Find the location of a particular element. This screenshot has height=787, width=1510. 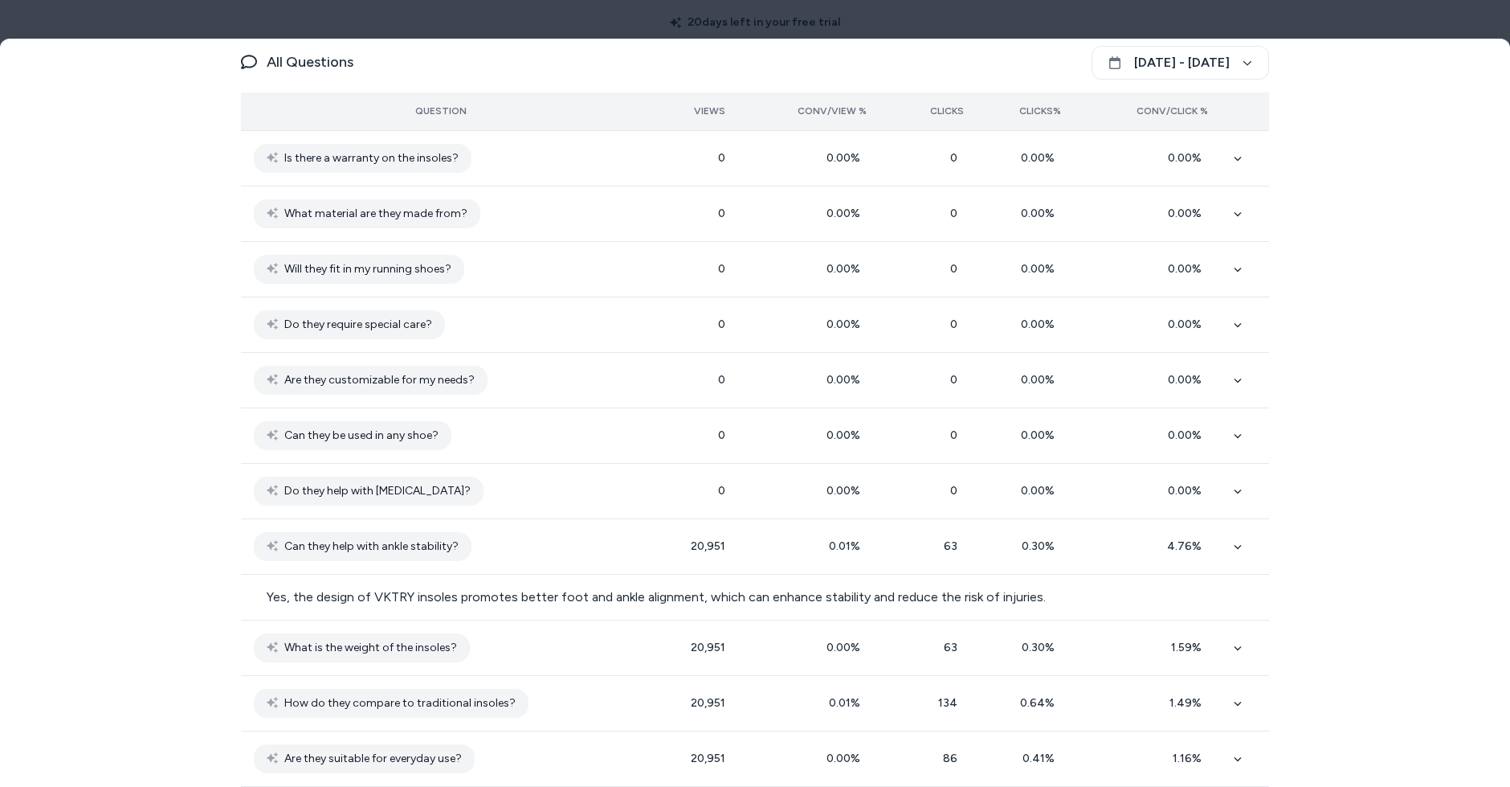

span: Conv/View % is located at coordinates (832, 111).